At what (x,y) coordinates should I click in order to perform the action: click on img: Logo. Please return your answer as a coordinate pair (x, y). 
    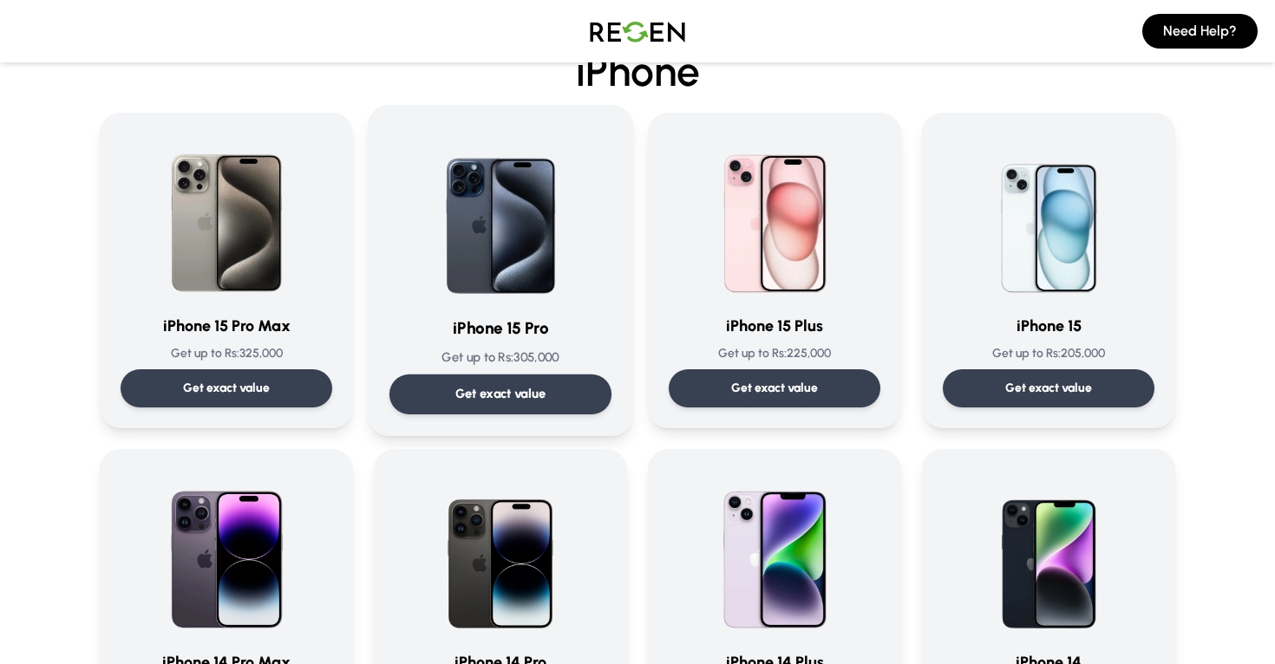
    Looking at the image, I should click on (637, 31).